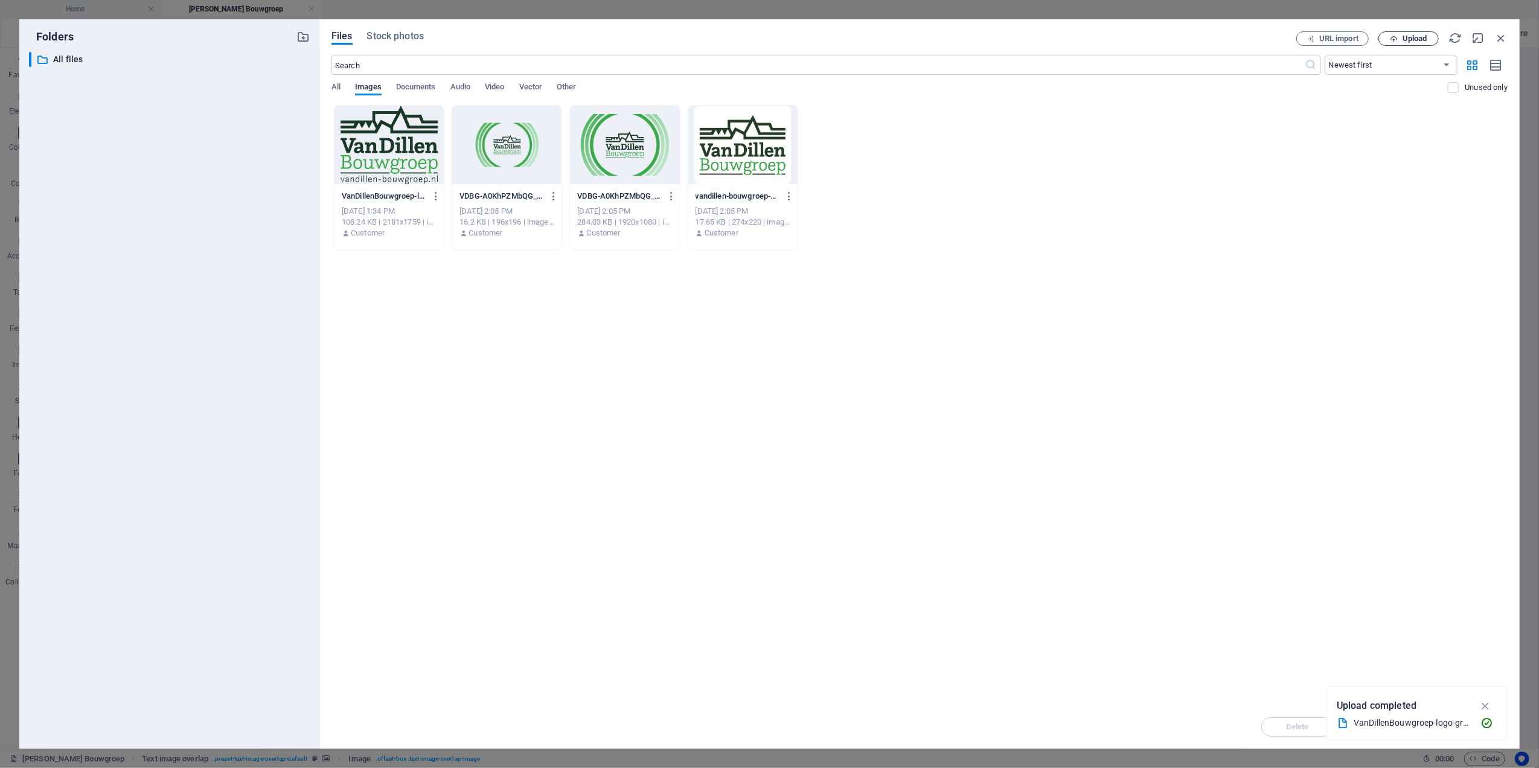 This screenshot has width=1539, height=768. Describe the element at coordinates (737, 196) in the screenshot. I see `p: vandillen-bouwgroep-xkJTgOriIOryLJB9_mylLA.png` at that location.